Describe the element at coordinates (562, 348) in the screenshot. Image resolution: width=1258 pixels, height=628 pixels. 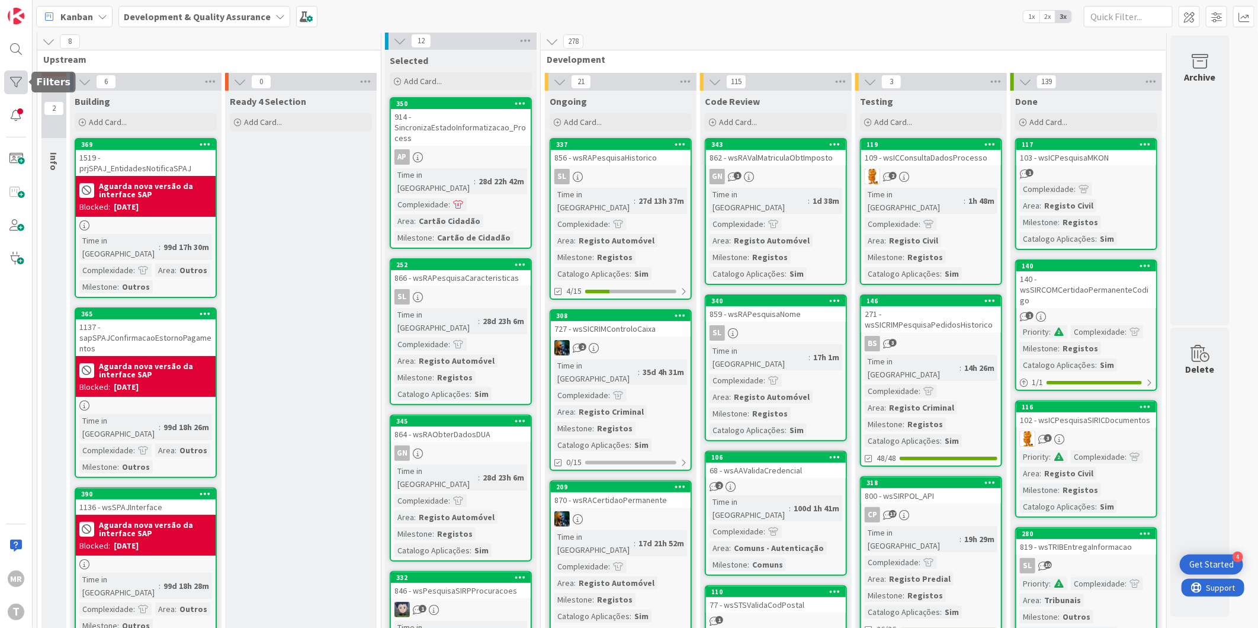
I see `img: JC` at that location.